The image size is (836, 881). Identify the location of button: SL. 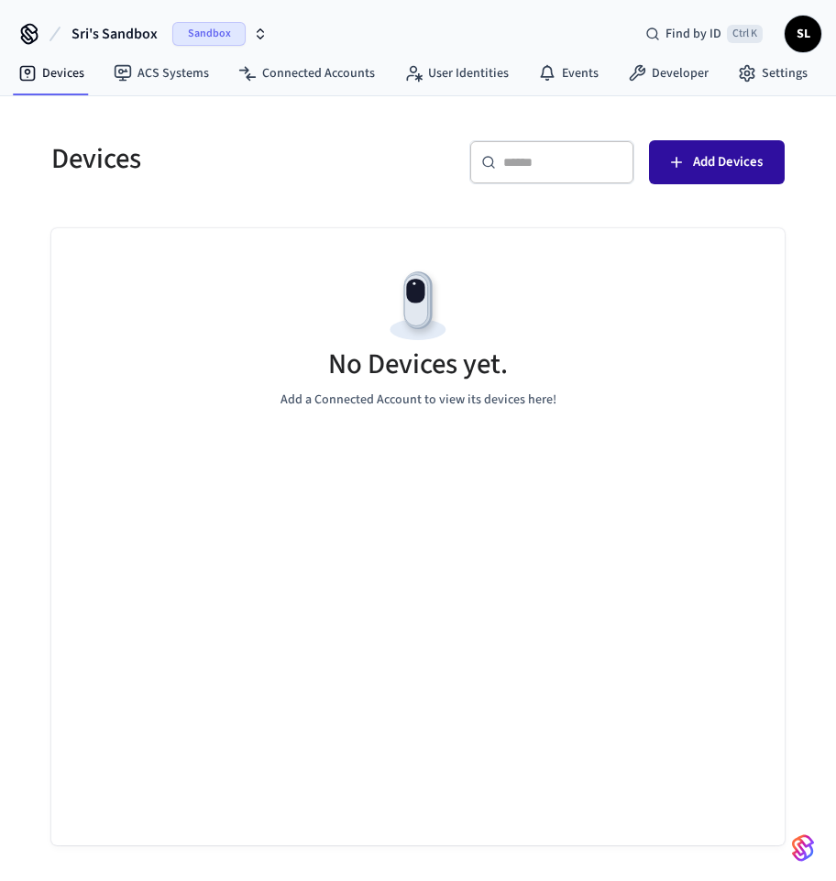
(803, 34).